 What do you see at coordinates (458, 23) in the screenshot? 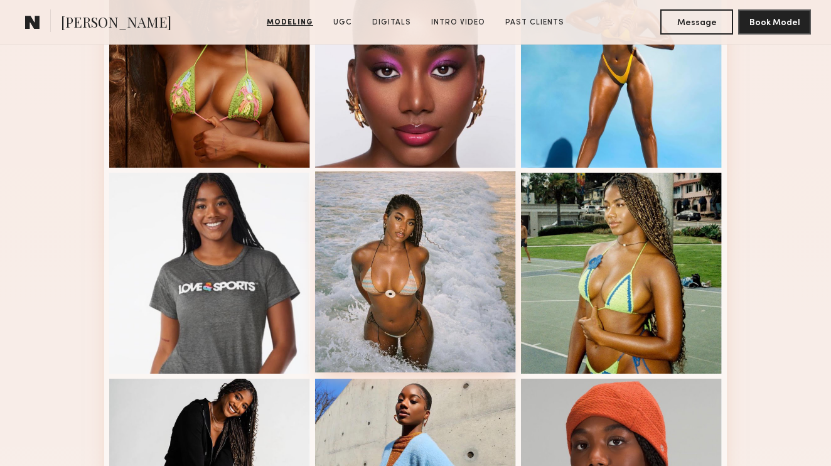
I see `a: Intro Video` at bounding box center [458, 23].